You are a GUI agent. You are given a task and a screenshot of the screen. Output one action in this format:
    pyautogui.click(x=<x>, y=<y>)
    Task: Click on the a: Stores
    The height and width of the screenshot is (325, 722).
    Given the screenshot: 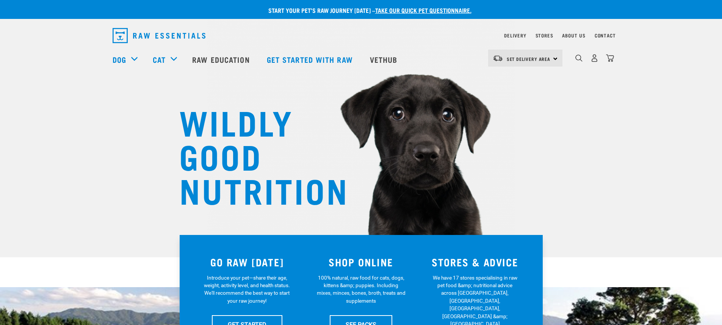 What is the action you would take?
    pyautogui.click(x=544, y=35)
    